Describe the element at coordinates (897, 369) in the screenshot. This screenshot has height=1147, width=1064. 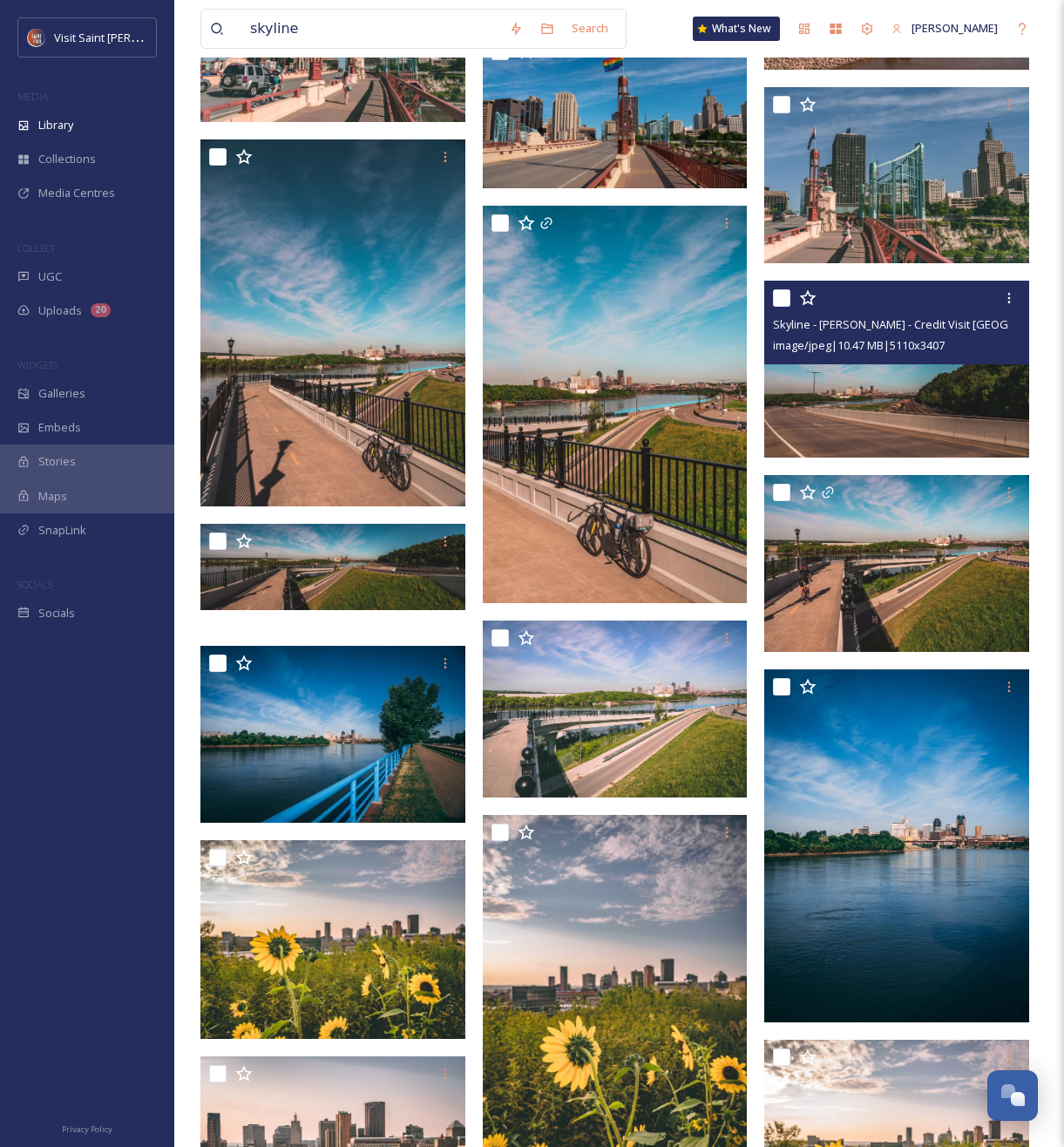
I see `img: Skyline - Warner Rd - Credit Visit Saint Paul-14.jpg` at that location.